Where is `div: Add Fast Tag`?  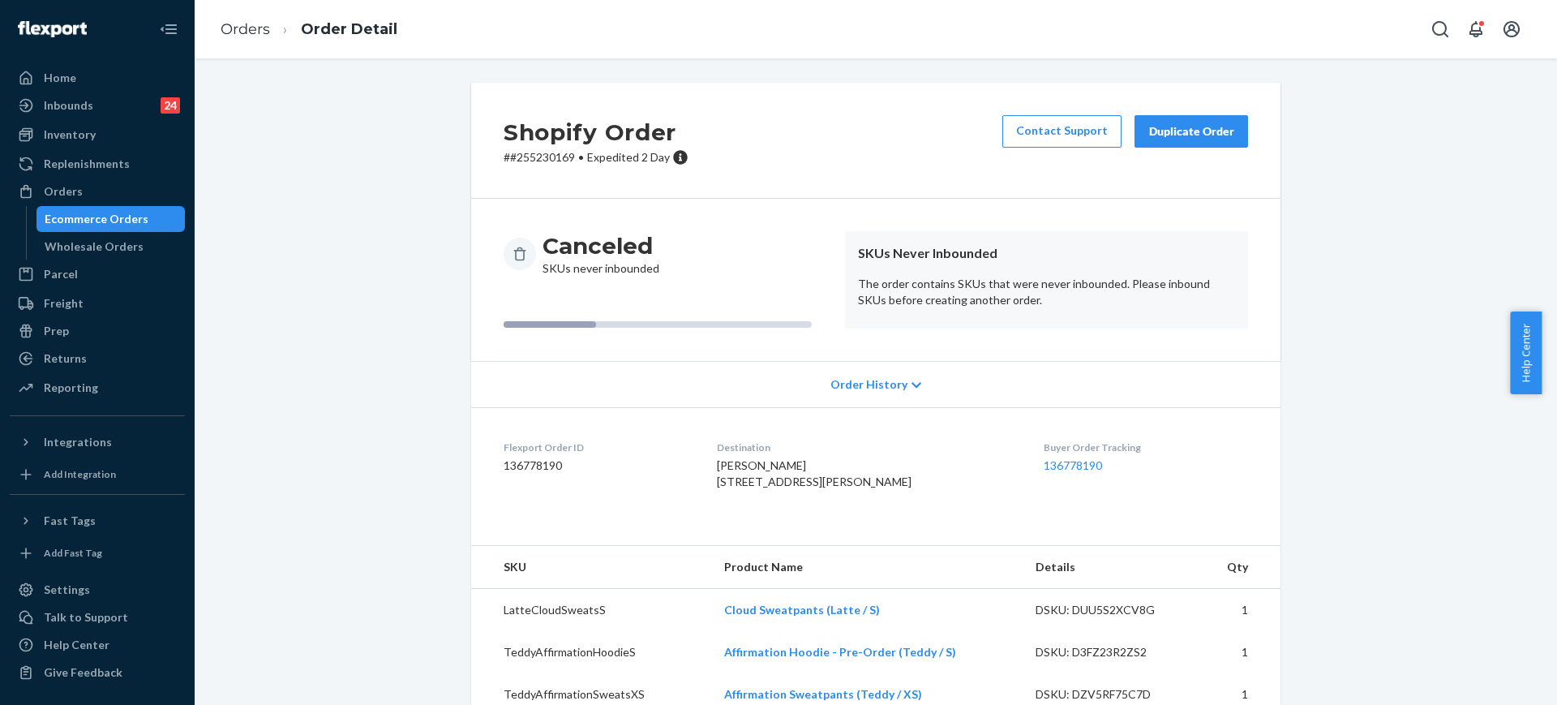 div: Add Fast Tag is located at coordinates (73, 552).